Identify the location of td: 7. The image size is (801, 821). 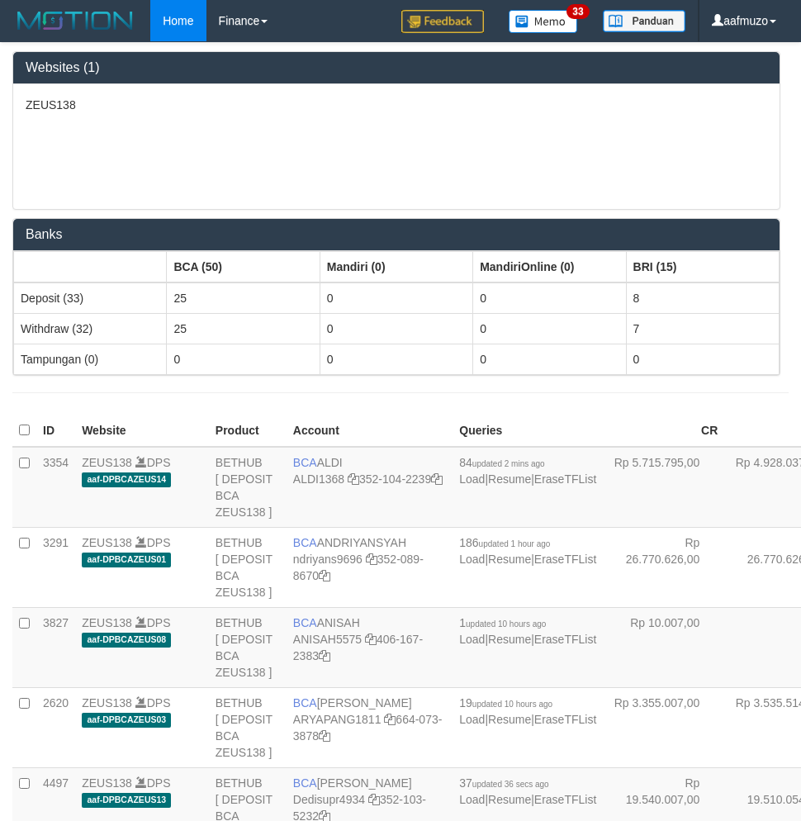
(702, 328).